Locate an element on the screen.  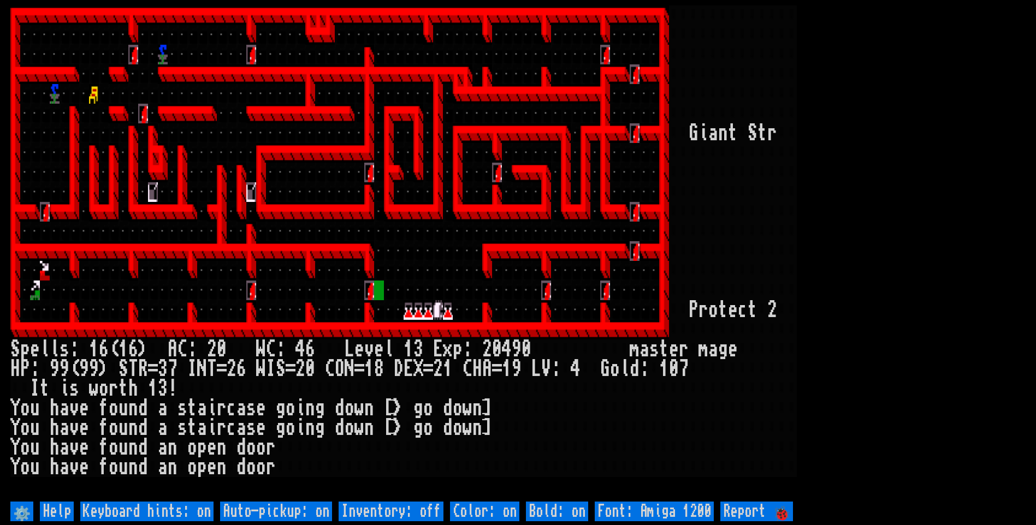
div: g is located at coordinates (320, 409).